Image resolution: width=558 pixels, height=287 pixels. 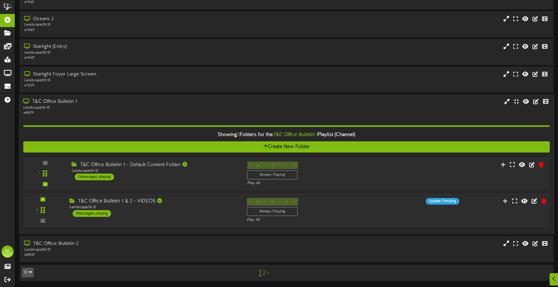 I want to click on div: # 7640, so click(x=131, y=58).